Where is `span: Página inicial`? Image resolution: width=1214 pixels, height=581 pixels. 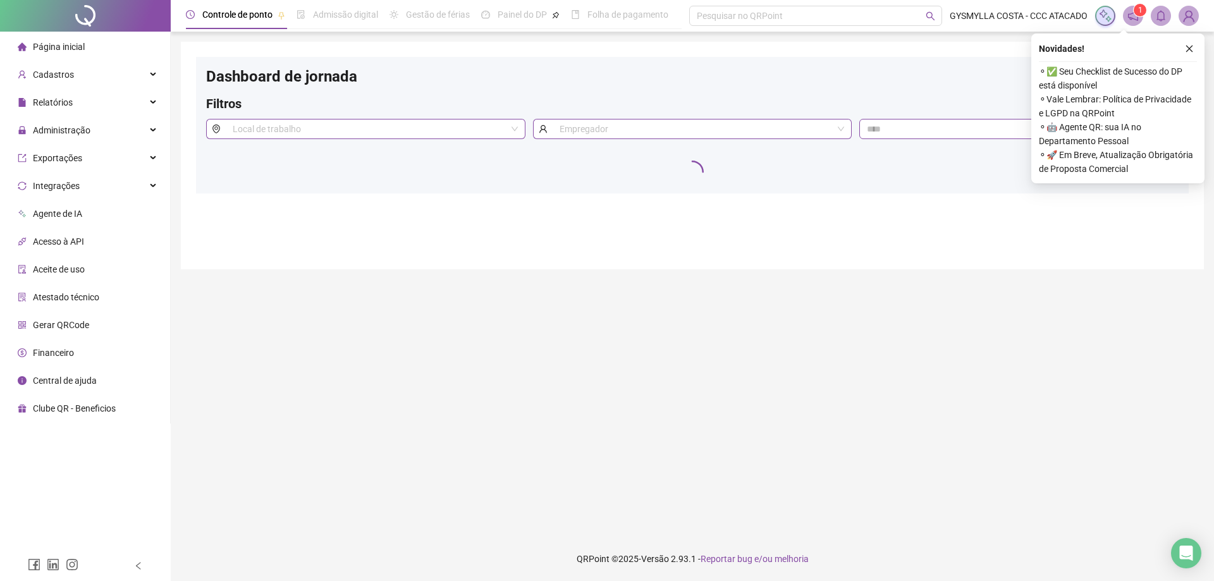
span: Página inicial is located at coordinates (59, 47).